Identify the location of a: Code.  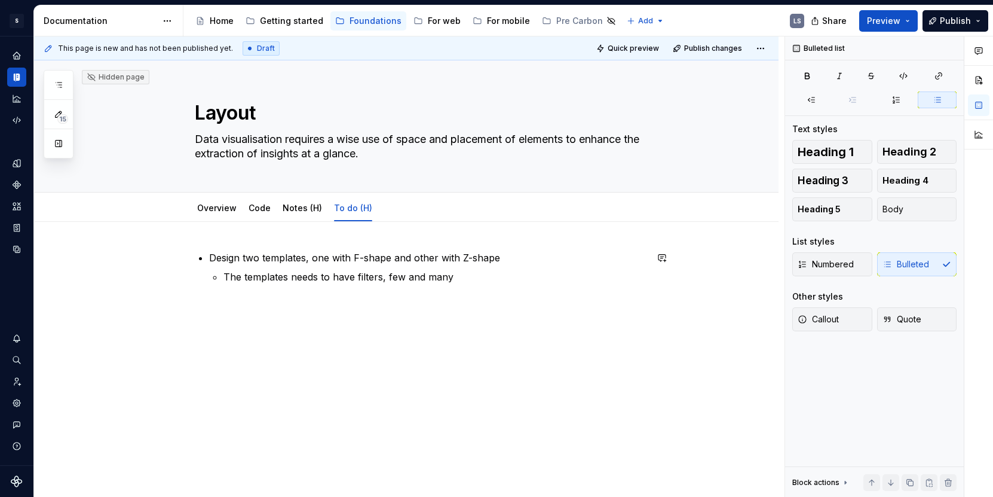
(259, 207).